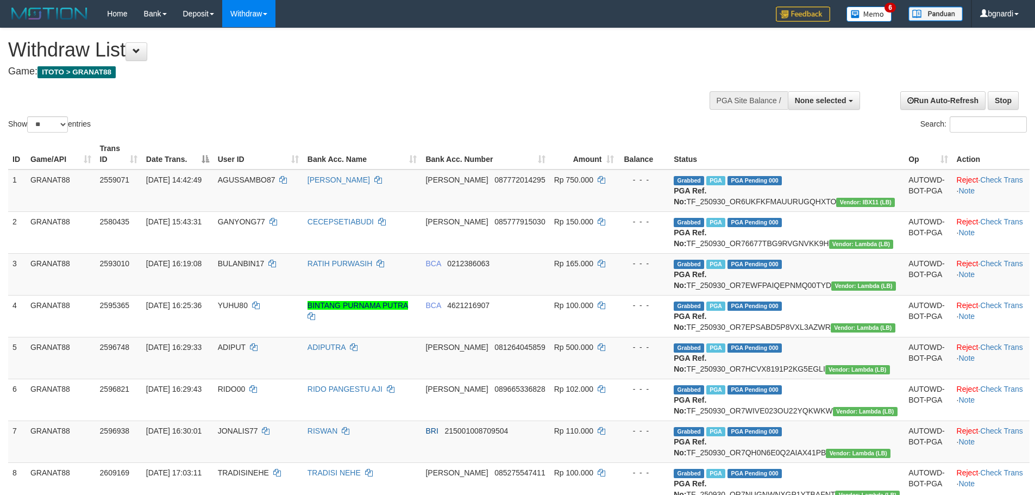 Image resolution: width=1035 pixels, height=495 pixels. What do you see at coordinates (115, 305) in the screenshot?
I see `span: 2595365` at bounding box center [115, 305].